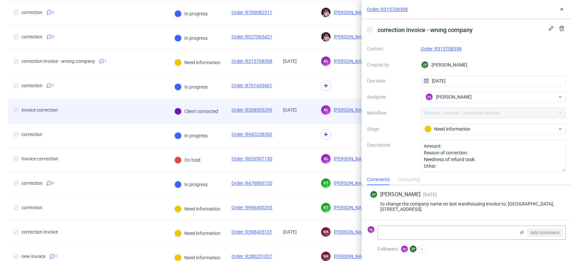  What do you see at coordinates (252, 257) in the screenshot?
I see `a: Order: R280251027` at bounding box center [252, 257].